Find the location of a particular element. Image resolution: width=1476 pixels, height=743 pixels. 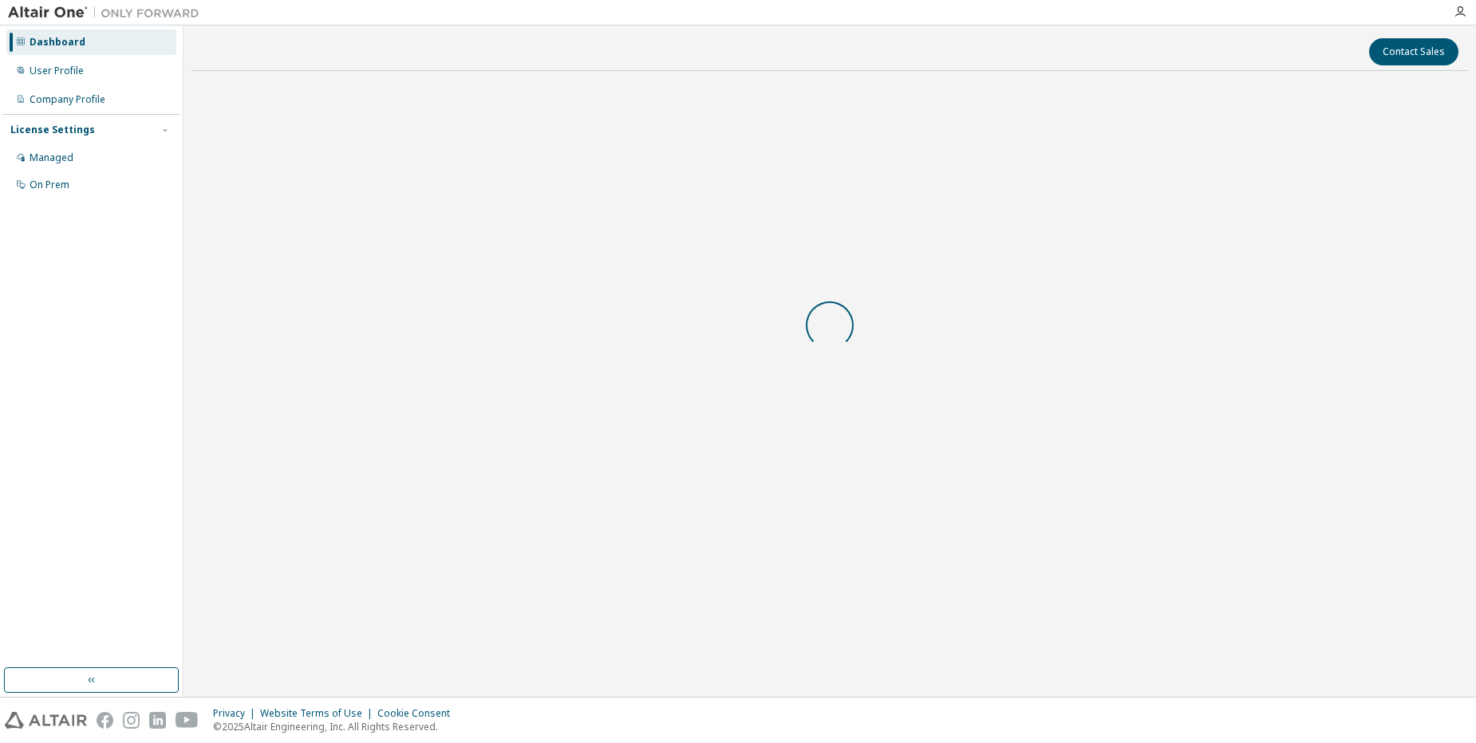

div: Privacy is located at coordinates (236, 714).